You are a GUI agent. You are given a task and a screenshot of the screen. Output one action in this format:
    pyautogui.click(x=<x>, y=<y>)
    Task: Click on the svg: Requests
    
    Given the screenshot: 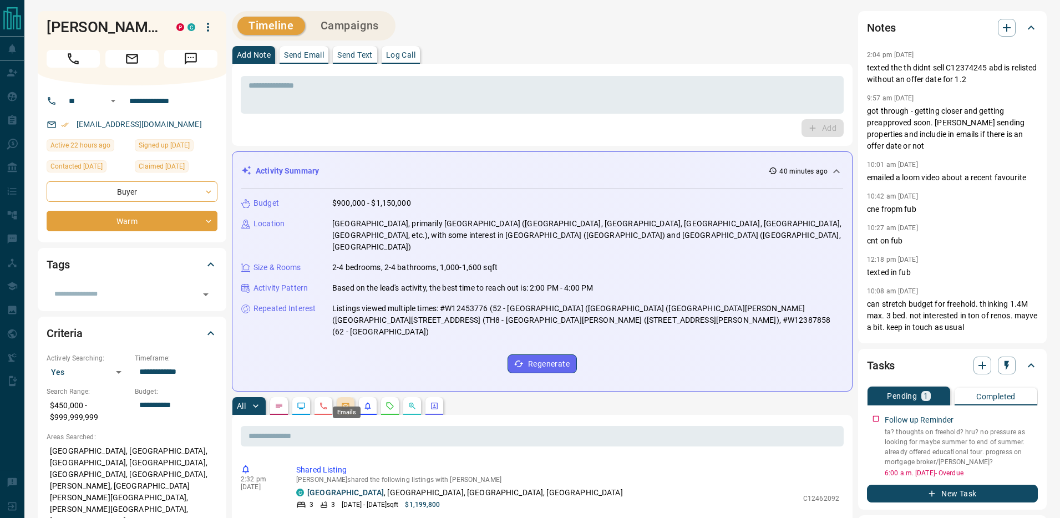 What is the action you would take?
    pyautogui.click(x=390, y=406)
    